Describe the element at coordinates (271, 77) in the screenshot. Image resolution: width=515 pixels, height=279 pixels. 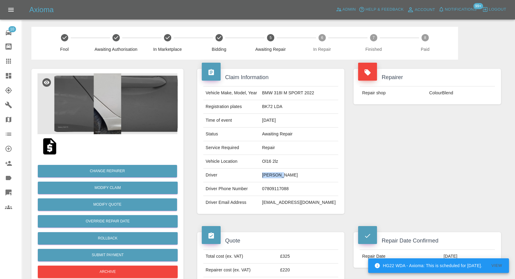
I see `h4: Claim Information` at that location.